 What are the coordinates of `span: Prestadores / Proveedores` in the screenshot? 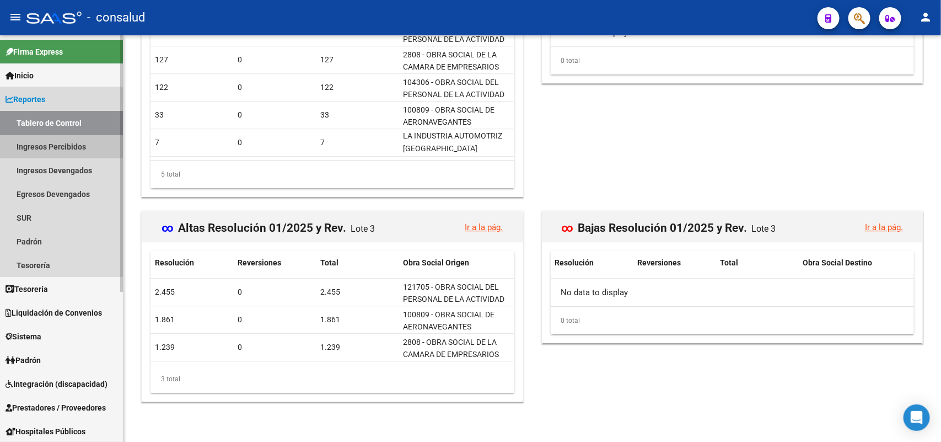 It's located at (56, 407).